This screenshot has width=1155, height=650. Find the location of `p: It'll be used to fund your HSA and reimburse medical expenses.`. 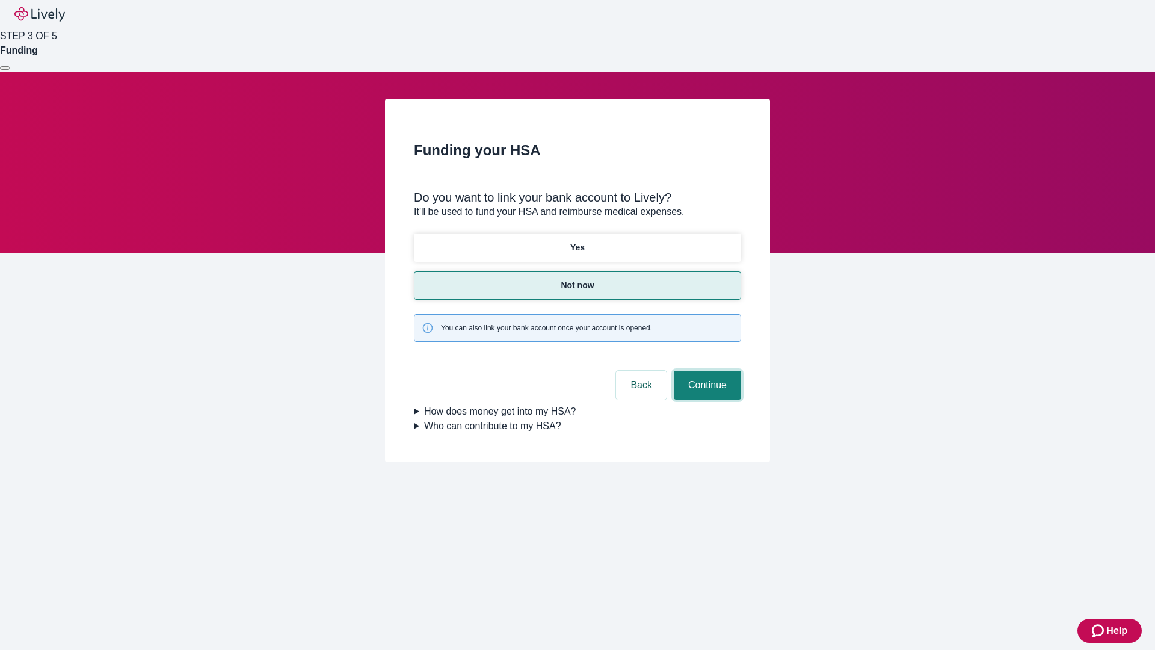

p: It'll be used to fund your HSA and reimburse medical expenses. is located at coordinates (577, 212).